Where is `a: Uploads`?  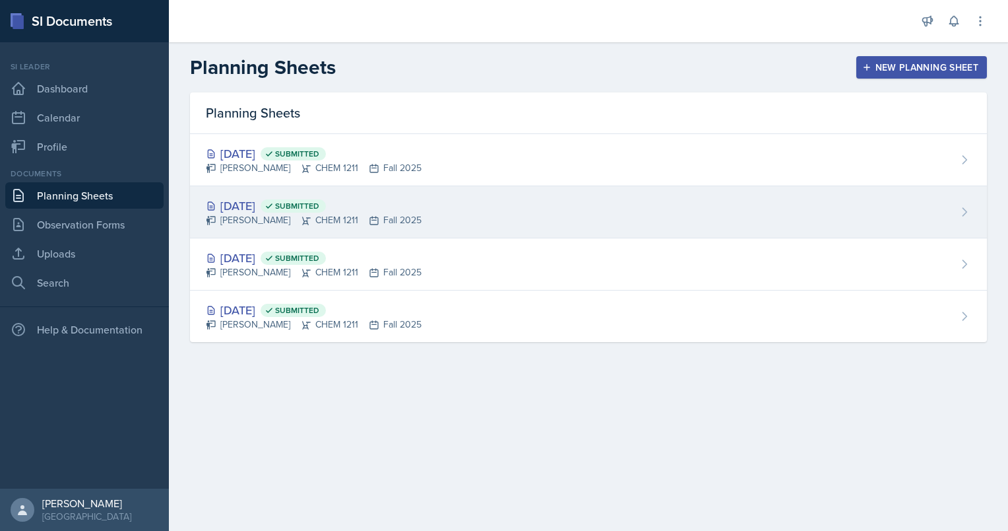 a: Uploads is located at coordinates (84, 253).